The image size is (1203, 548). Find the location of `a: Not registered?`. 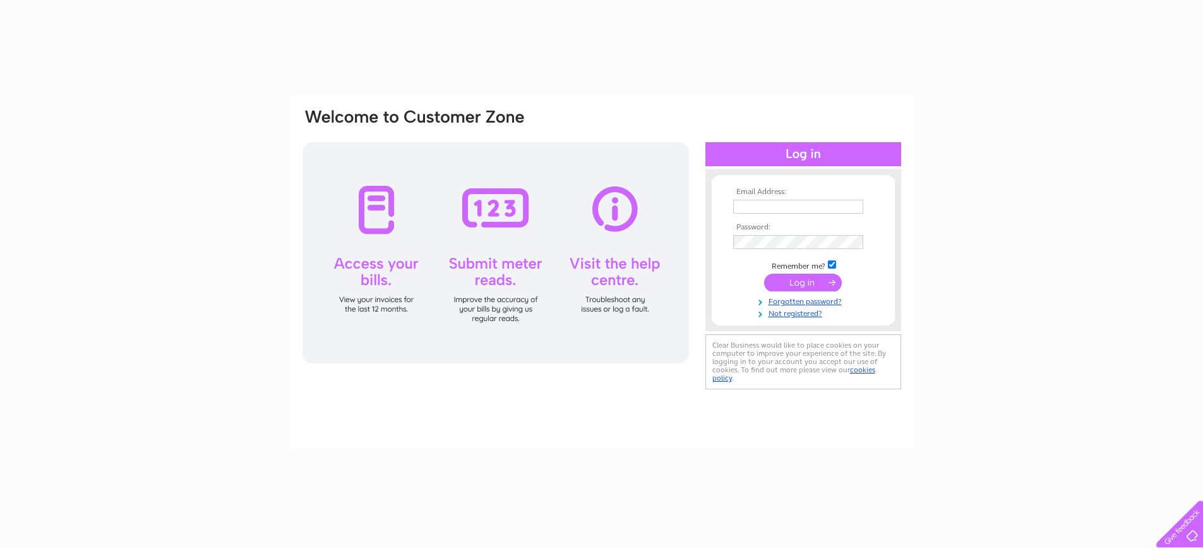

a: Not registered? is located at coordinates (805, 312).